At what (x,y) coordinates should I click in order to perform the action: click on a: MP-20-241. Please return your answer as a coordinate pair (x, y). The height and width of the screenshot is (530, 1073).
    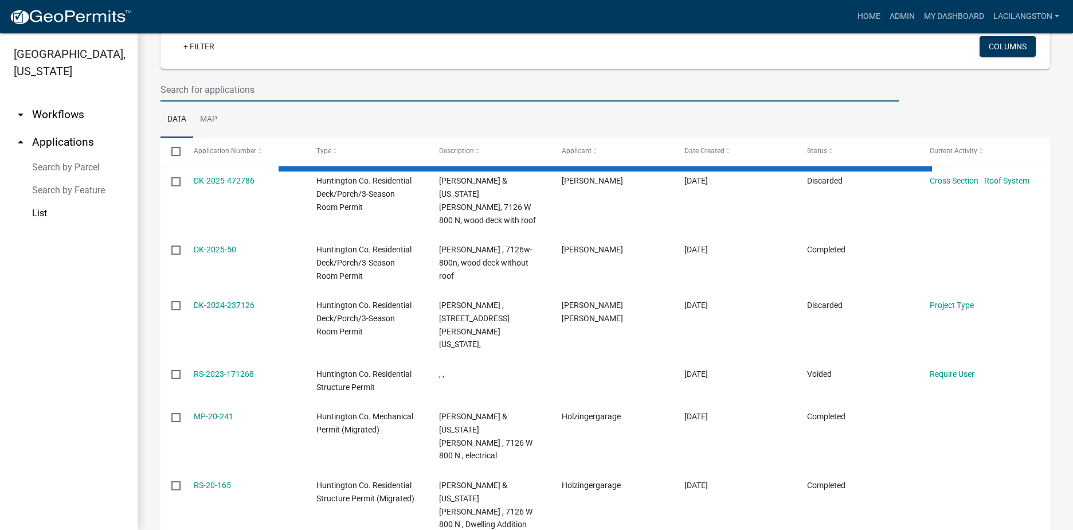
    Looking at the image, I should click on (213, 416).